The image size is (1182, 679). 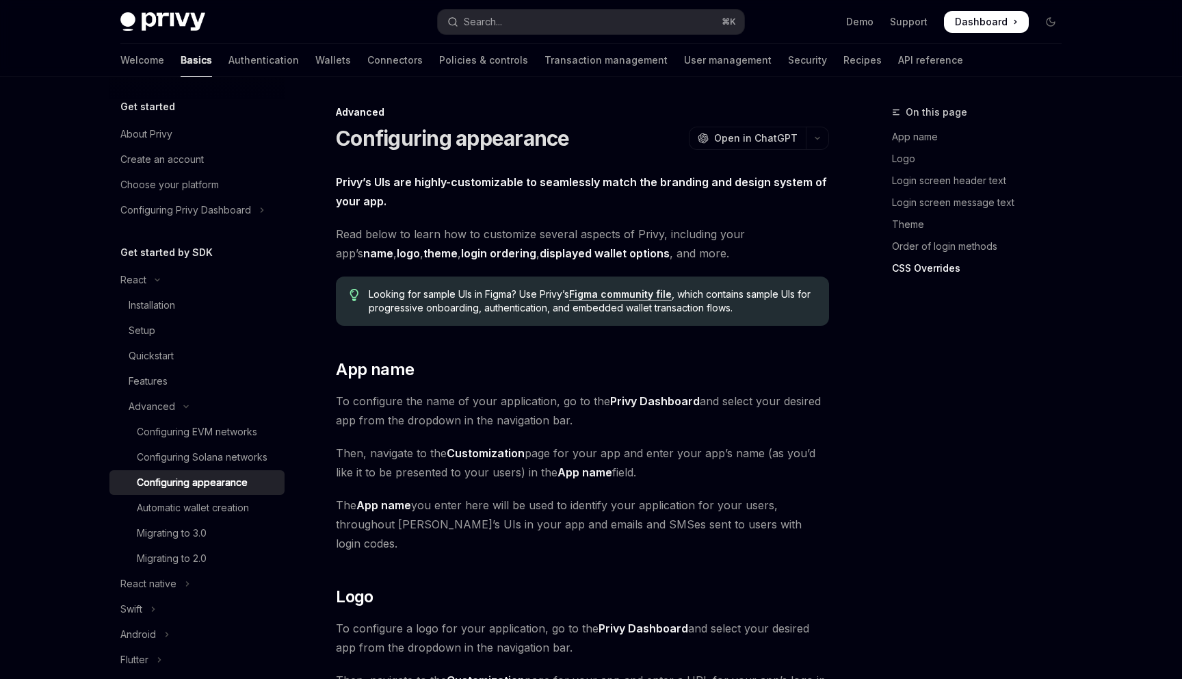 What do you see at coordinates (197, 134) in the screenshot?
I see `a: About Privy` at bounding box center [197, 134].